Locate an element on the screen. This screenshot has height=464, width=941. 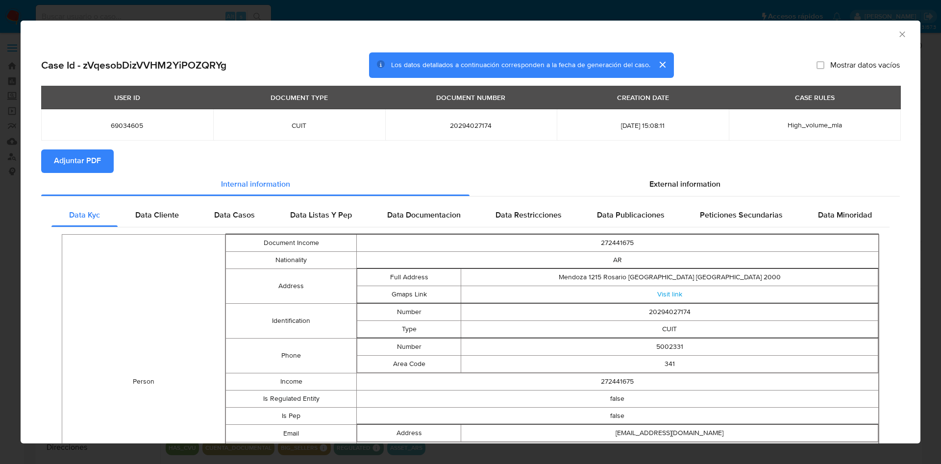
td: Document Income is located at coordinates (291, 243).